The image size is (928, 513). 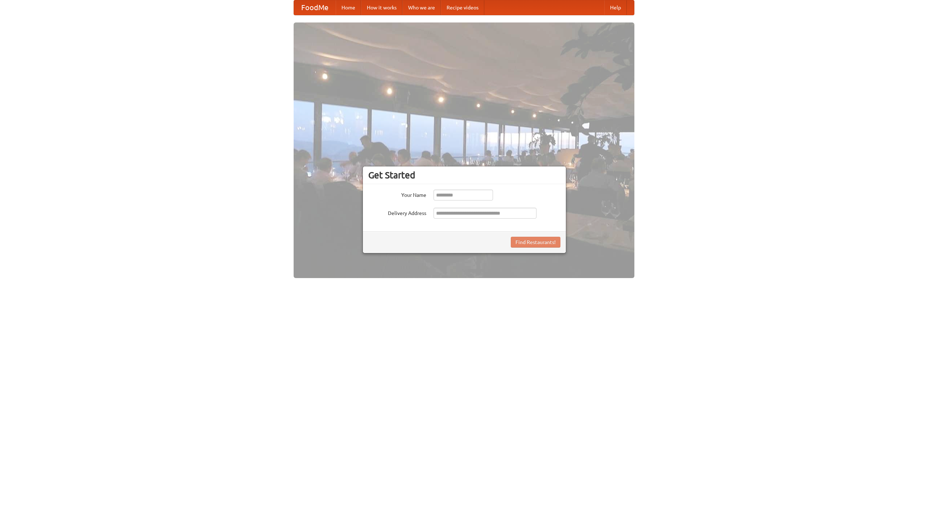 I want to click on a: How it works, so click(x=382, y=8).